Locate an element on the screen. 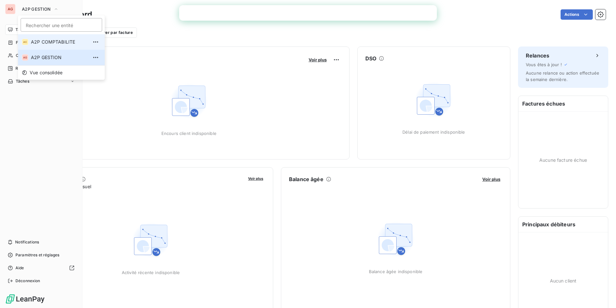 The image size is (616, 308). span: Clients is located at coordinates (22, 55).